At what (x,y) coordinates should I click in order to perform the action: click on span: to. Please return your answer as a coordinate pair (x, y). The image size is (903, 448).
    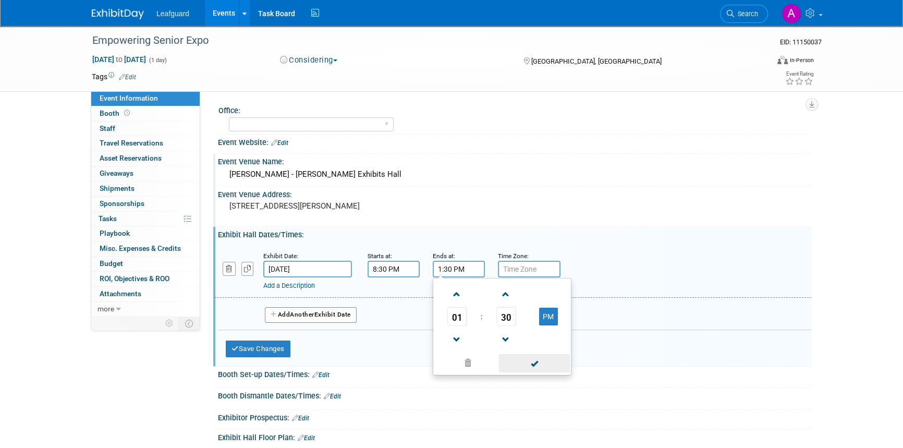
    Looking at the image, I should click on (119, 59).